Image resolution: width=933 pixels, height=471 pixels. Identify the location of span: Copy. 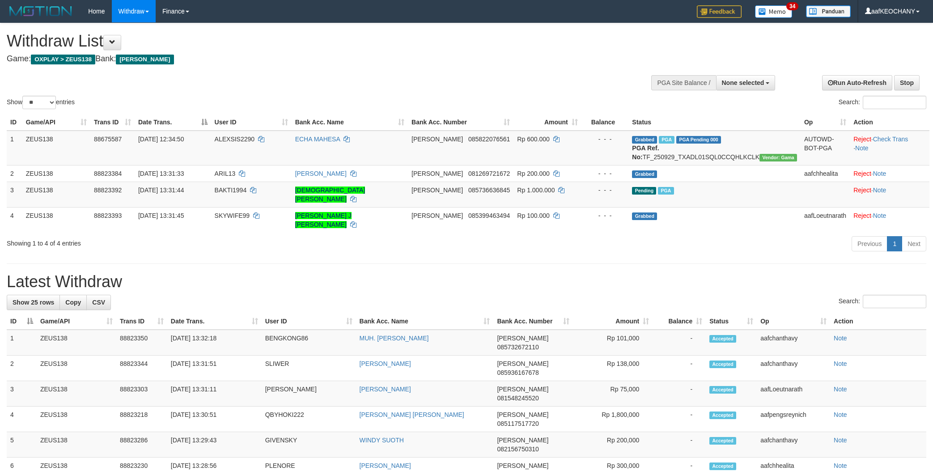
(73, 302).